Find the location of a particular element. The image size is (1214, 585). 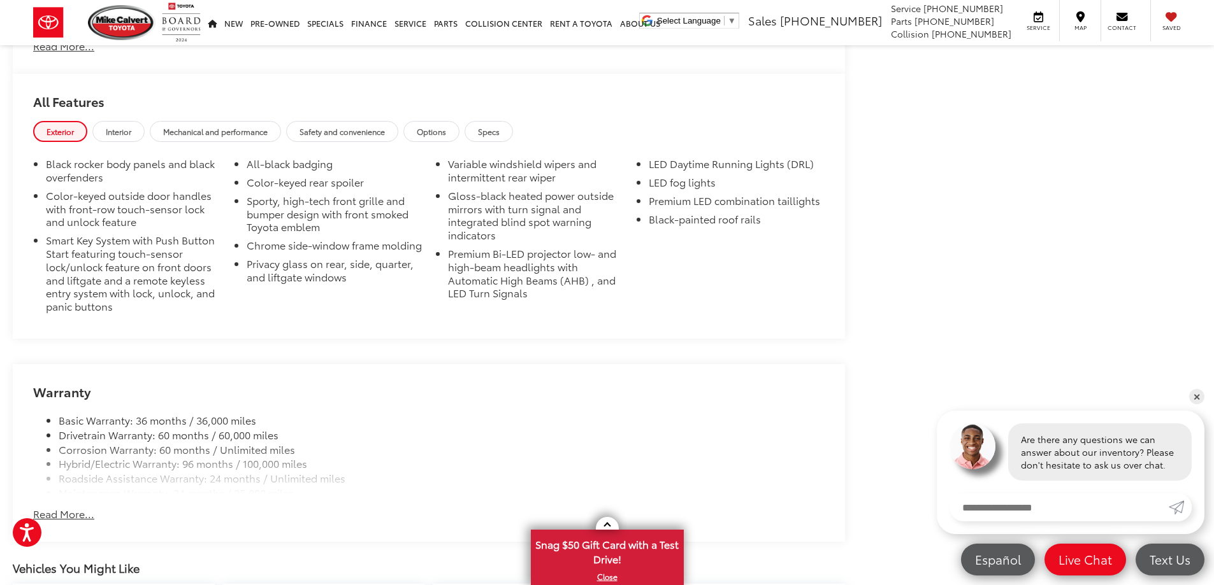

span: Mechanical and performance is located at coordinates (215, 131).